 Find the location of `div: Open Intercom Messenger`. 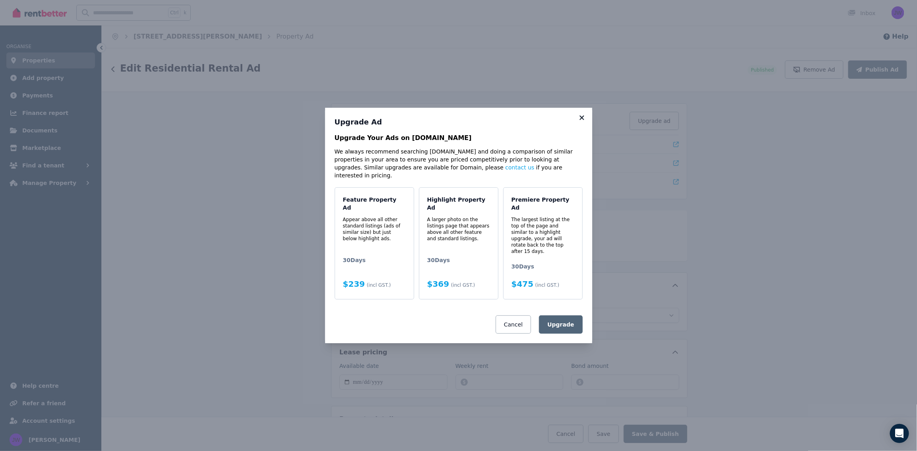

div: Open Intercom Messenger is located at coordinates (900, 433).